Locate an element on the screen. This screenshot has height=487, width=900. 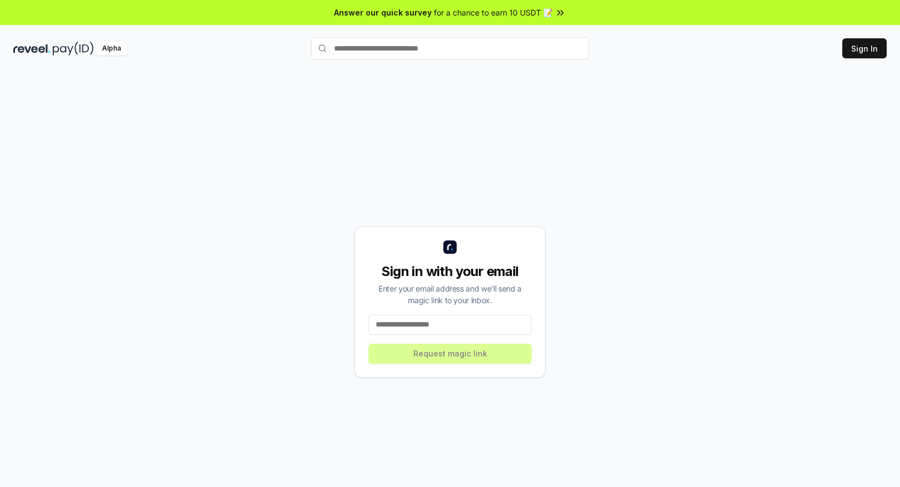
img: pay_id is located at coordinates (73, 48).